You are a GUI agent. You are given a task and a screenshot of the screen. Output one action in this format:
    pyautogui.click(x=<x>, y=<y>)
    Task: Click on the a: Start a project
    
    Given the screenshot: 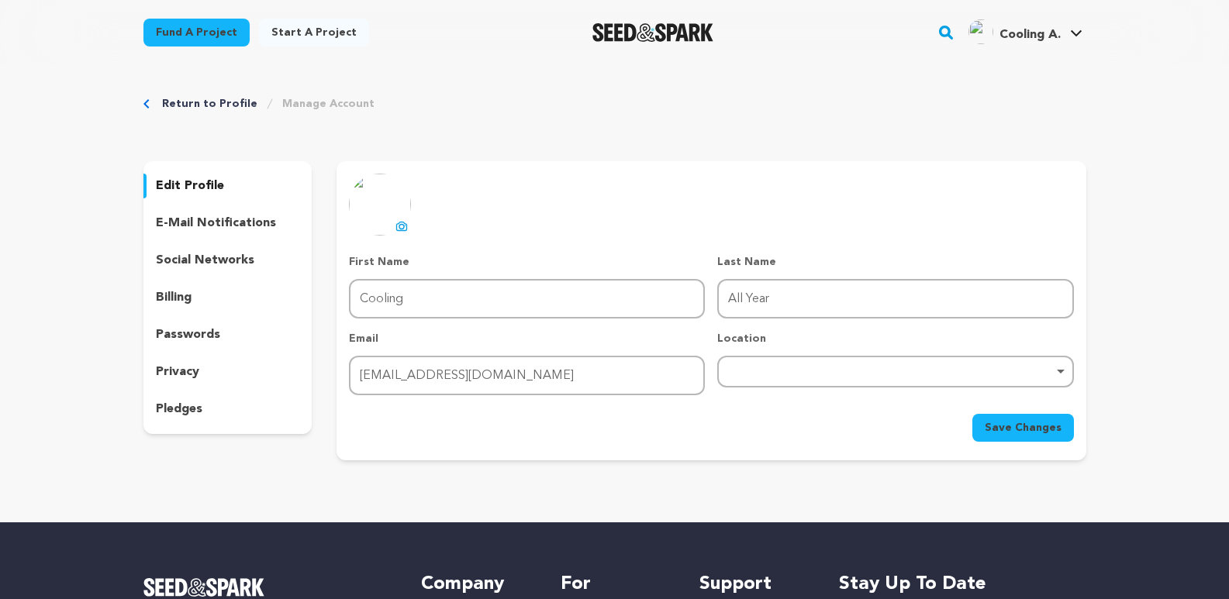 What is the action you would take?
    pyautogui.click(x=314, y=33)
    